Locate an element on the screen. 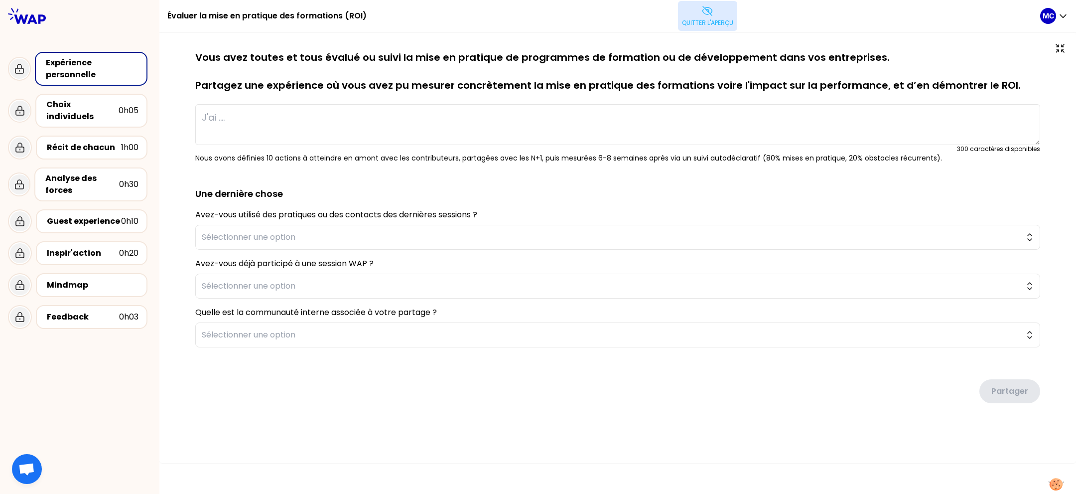 The width and height of the screenshot is (1076, 494). div: Choix individuels is located at coordinates (82, 111).